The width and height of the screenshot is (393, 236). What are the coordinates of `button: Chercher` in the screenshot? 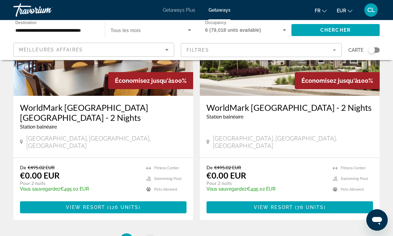 It's located at (336, 30).